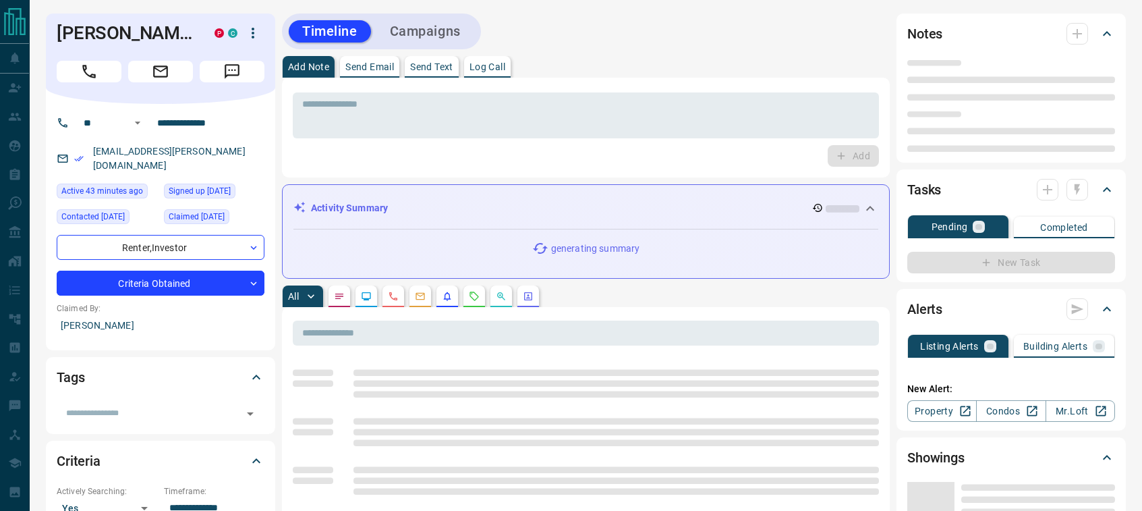 The image size is (1142, 511). I want to click on div: Criteria, so click(161, 461).